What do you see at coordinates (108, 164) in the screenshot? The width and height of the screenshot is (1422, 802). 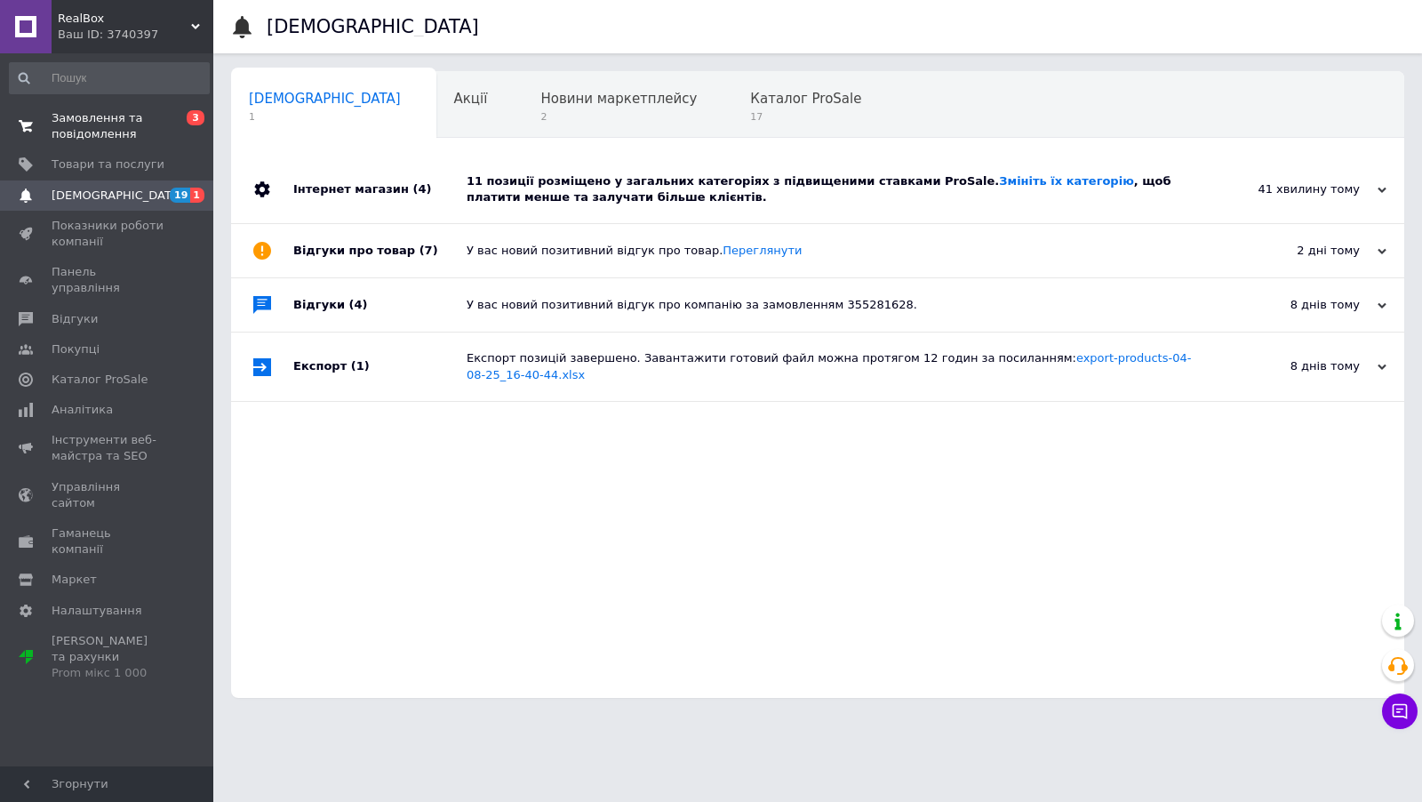 I see `span: Товари та послуги` at bounding box center [108, 164].